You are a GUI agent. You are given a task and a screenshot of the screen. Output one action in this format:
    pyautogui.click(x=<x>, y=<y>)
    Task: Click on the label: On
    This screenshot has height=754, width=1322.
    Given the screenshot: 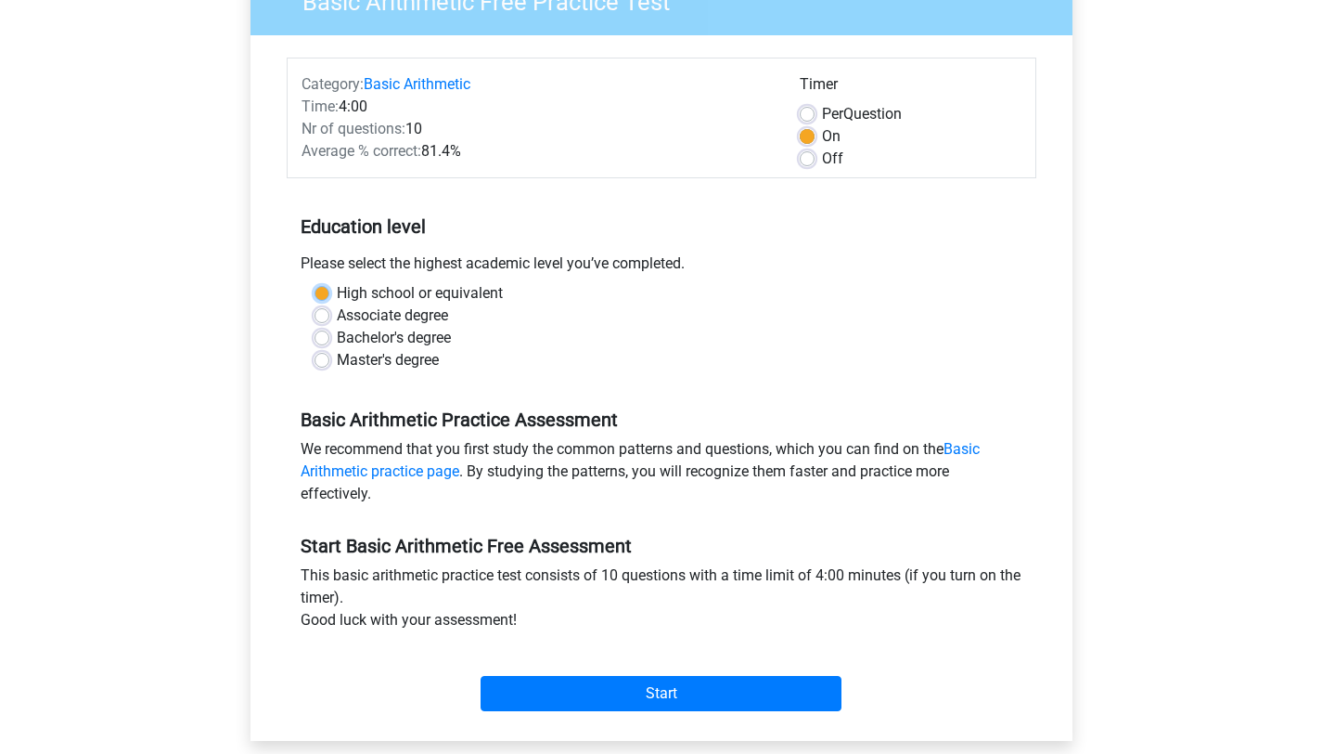 What is the action you would take?
    pyautogui.click(x=831, y=136)
    